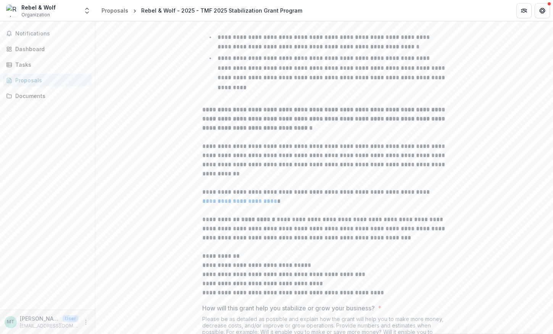 The image size is (553, 334). What do you see at coordinates (12, 11) in the screenshot?
I see `img: Rebel & Wolf` at bounding box center [12, 11].